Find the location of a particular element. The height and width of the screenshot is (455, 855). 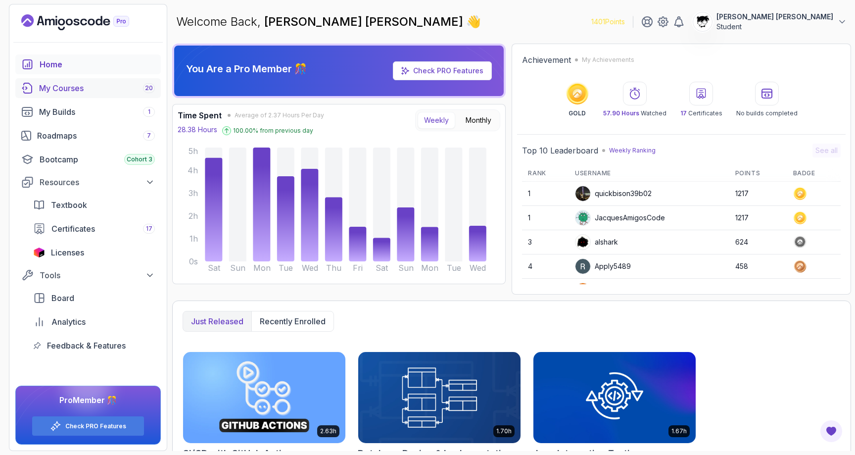

th: Username is located at coordinates (649, 173).